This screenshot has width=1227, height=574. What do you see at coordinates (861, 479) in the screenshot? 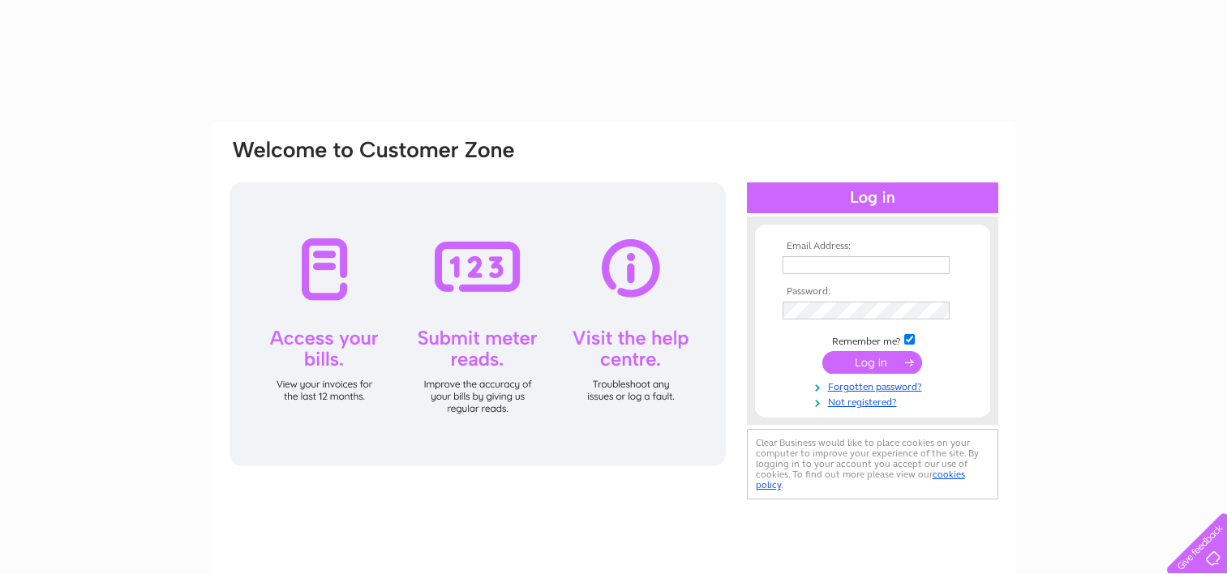
I see `a: cookies policy` at bounding box center [861, 479].